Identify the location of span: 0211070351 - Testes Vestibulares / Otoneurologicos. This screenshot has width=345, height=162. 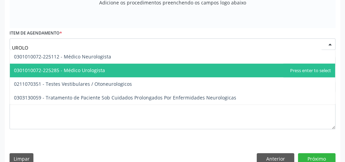
(73, 84).